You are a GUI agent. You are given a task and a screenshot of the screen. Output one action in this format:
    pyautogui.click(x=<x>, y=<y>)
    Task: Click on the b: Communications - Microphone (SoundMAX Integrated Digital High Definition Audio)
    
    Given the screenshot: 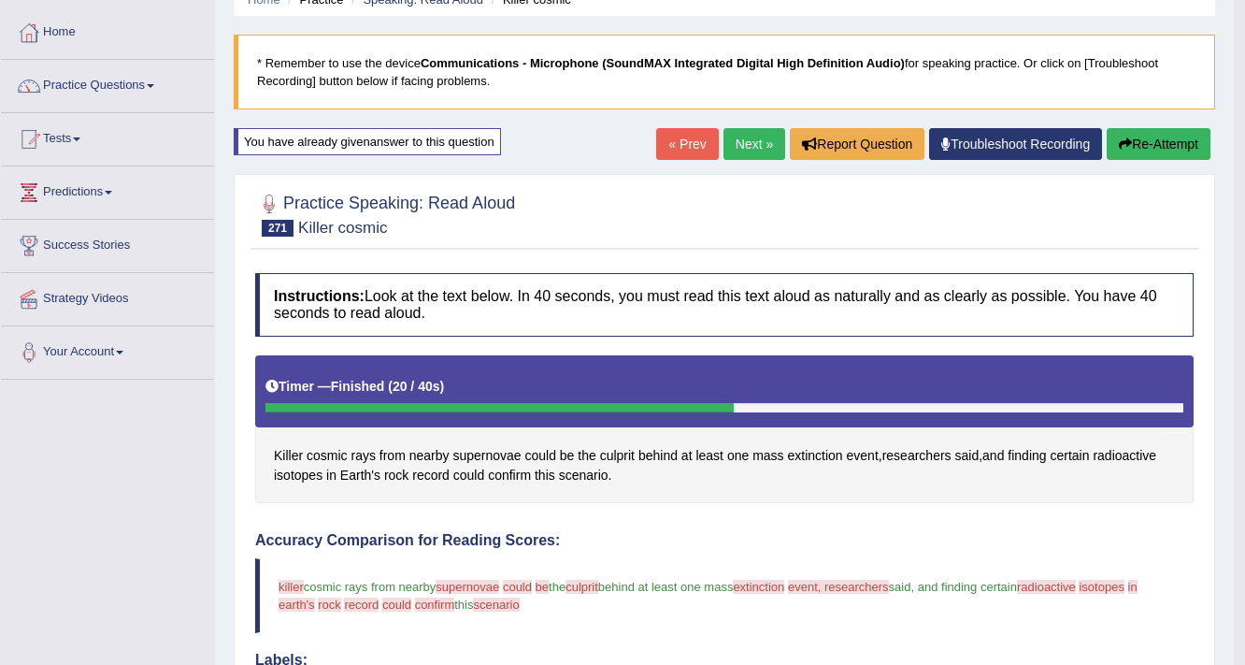 What is the action you would take?
    pyautogui.click(x=663, y=63)
    